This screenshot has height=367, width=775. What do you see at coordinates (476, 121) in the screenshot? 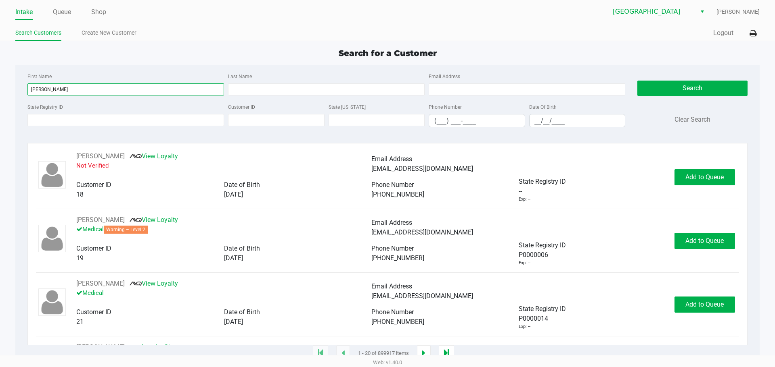
I see `input: Format: (999) 999-9999` at bounding box center [476, 121].